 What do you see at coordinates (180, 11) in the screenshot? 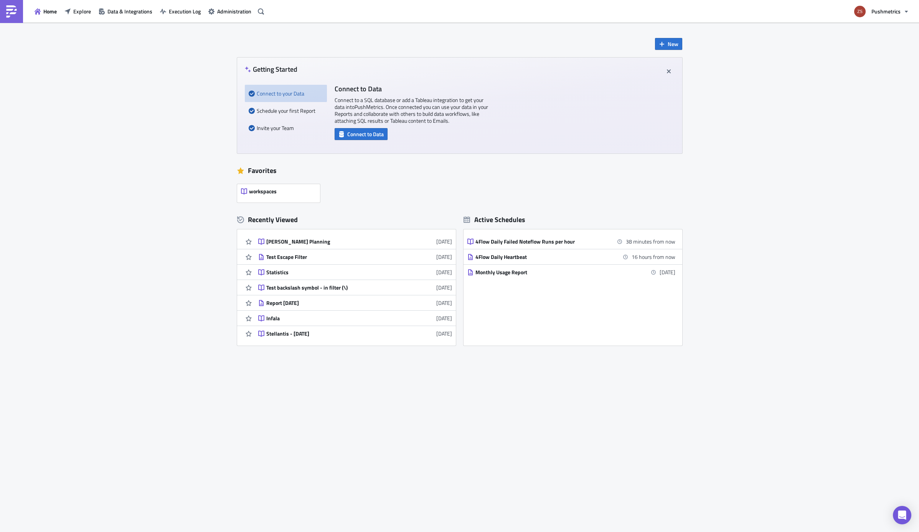
I see `button: Execution Log` at bounding box center [180, 11].